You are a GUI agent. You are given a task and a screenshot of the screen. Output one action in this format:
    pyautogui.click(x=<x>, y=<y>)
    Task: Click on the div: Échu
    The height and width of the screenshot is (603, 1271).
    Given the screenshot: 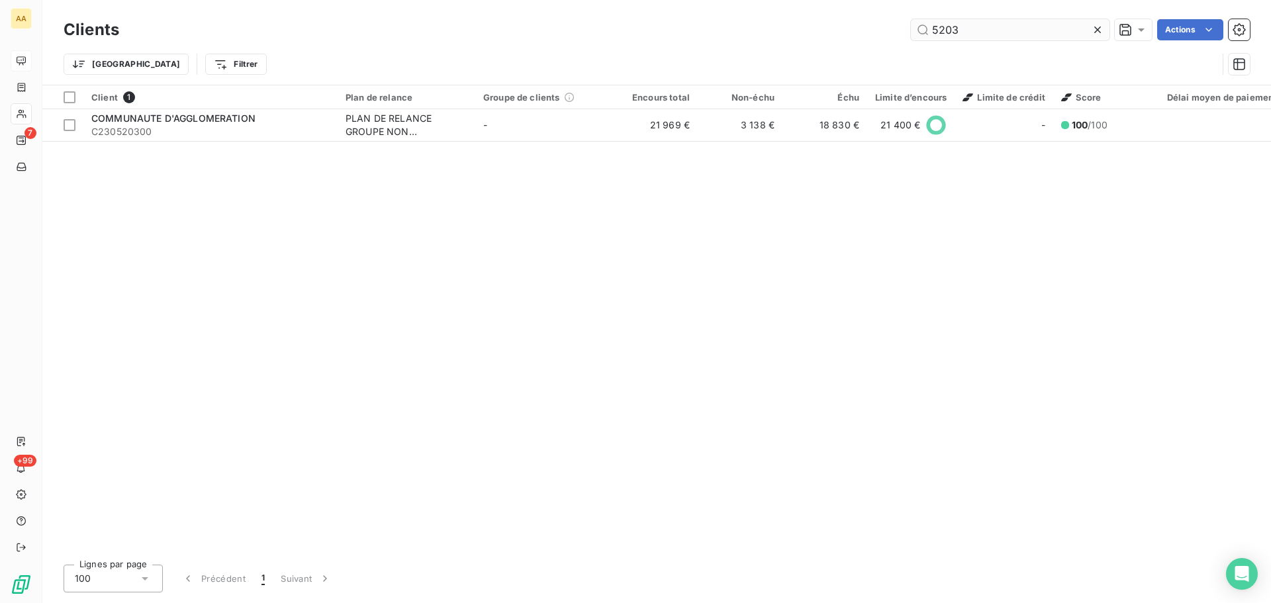 What is the action you would take?
    pyautogui.click(x=825, y=97)
    